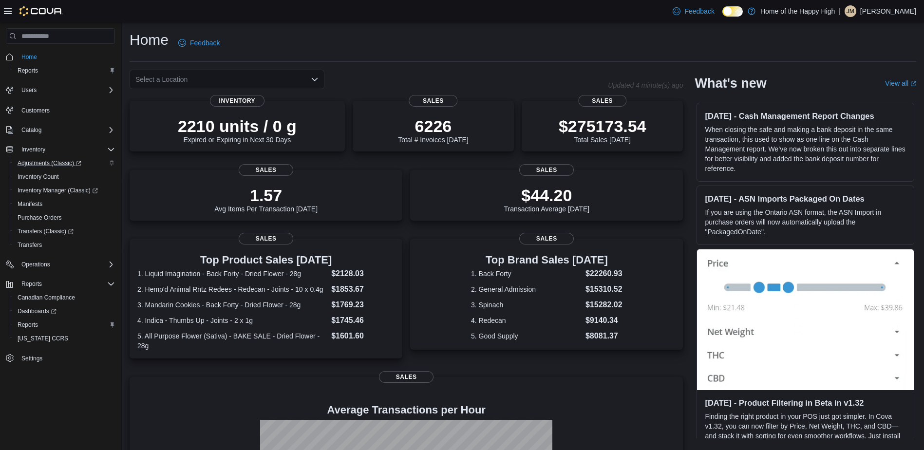 This screenshot has height=450, width=924. I want to click on dt: 3. Mandarin Cookies - Back Forty - Dried Flower - 28g, so click(232, 305).